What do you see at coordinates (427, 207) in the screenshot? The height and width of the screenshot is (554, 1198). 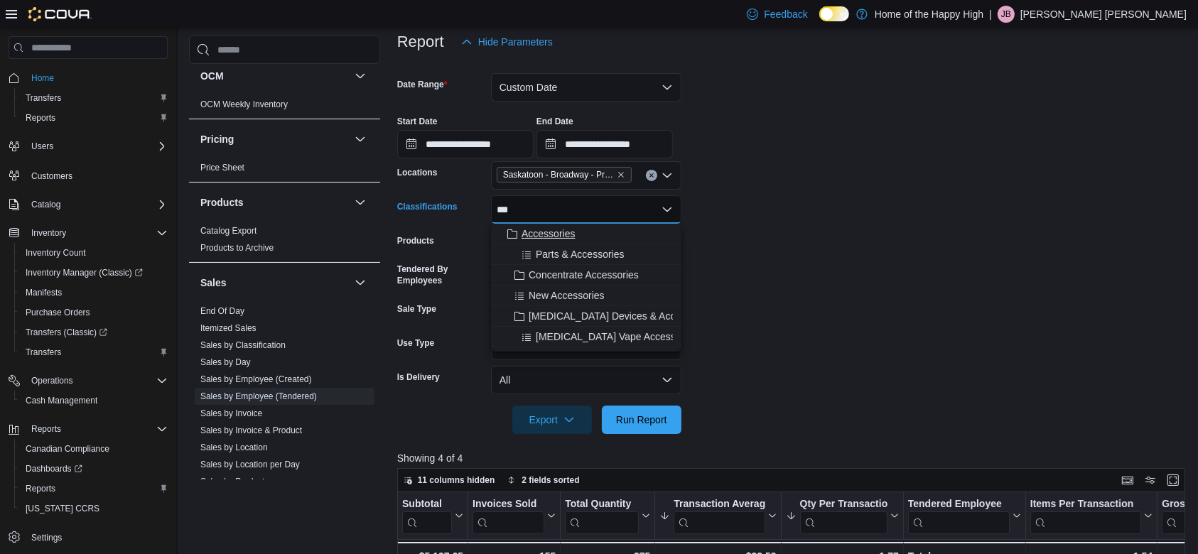 I see `label: Classifications` at bounding box center [427, 207].